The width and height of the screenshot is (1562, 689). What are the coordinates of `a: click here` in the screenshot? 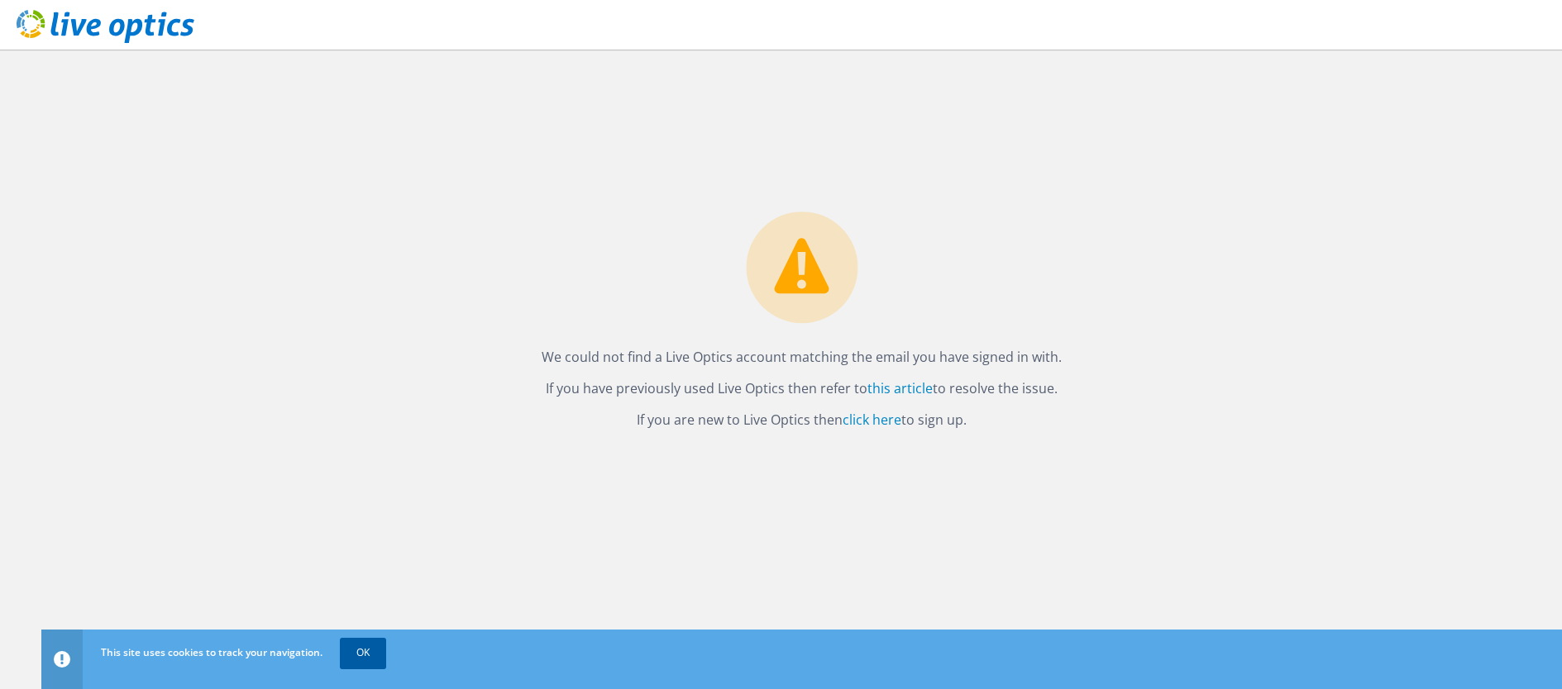 It's located at (871, 420).